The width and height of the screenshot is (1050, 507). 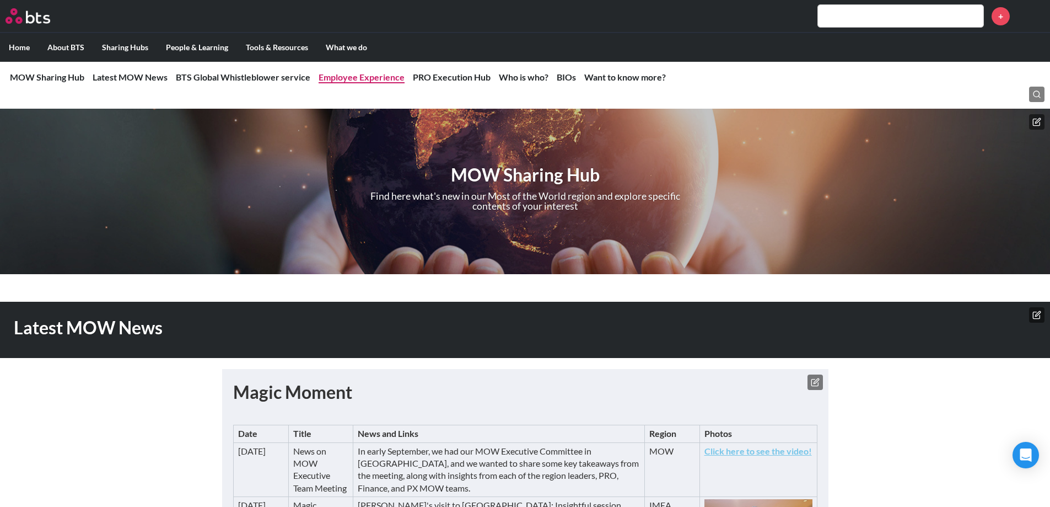 What do you see at coordinates (672, 469) in the screenshot?
I see `td: MOW` at bounding box center [672, 469].